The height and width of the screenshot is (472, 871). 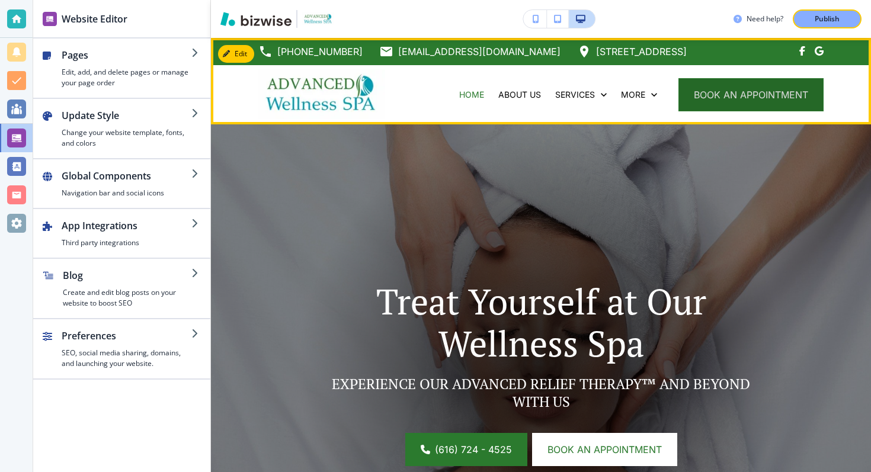 What do you see at coordinates (121, 288) in the screenshot?
I see `button: BlogCreate and edit blog posts on your website to boost SEO` at bounding box center [121, 288].